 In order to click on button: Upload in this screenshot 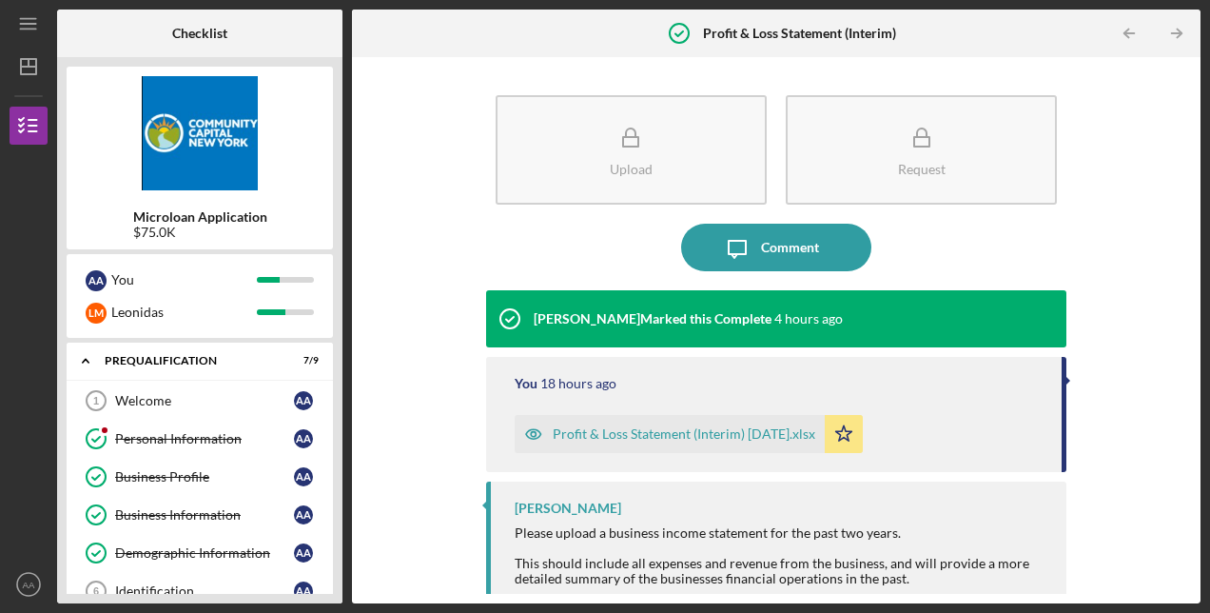, I will do `click(631, 149)`.